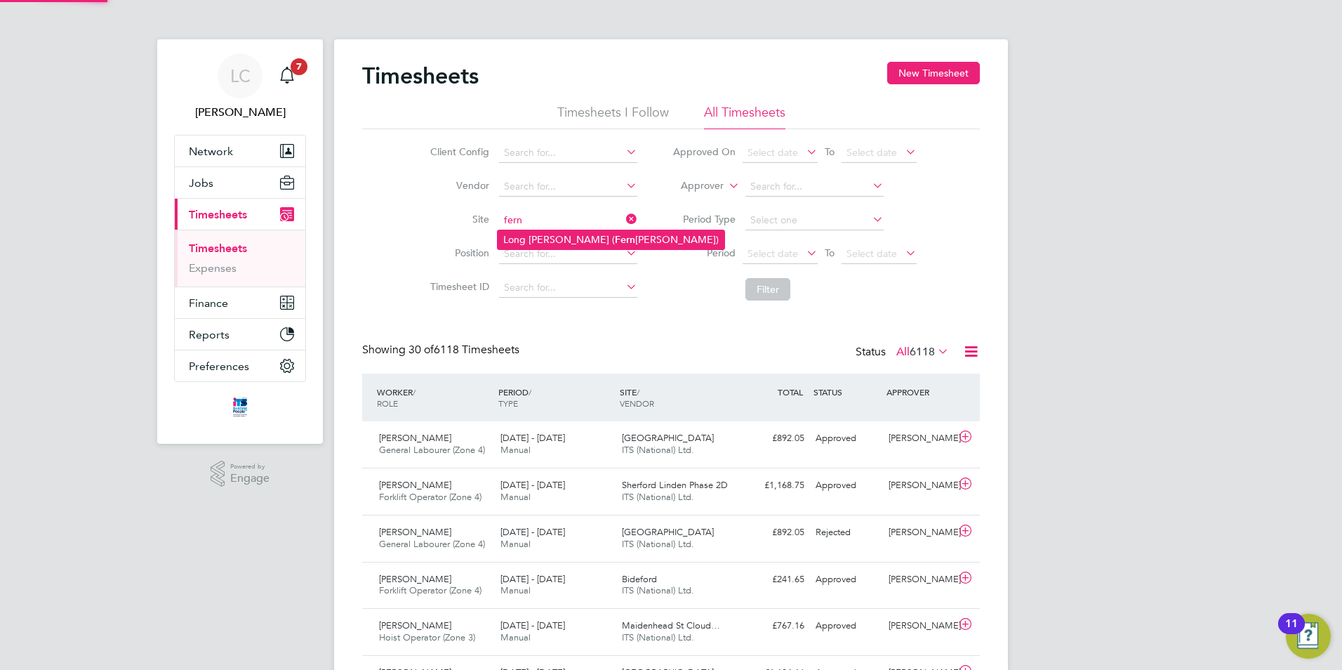 This screenshot has height=670, width=1342. Describe the element at coordinates (508, 403) in the screenshot. I see `span: TYPE` at that location.